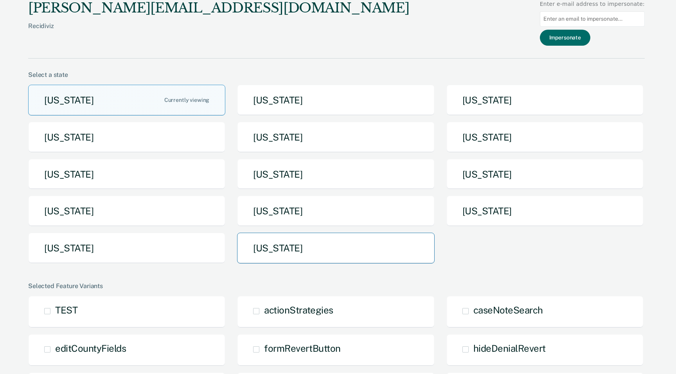 The width and height of the screenshot is (676, 374). Describe the element at coordinates (219, 32) in the screenshot. I see `div: Recidiviz` at that location.